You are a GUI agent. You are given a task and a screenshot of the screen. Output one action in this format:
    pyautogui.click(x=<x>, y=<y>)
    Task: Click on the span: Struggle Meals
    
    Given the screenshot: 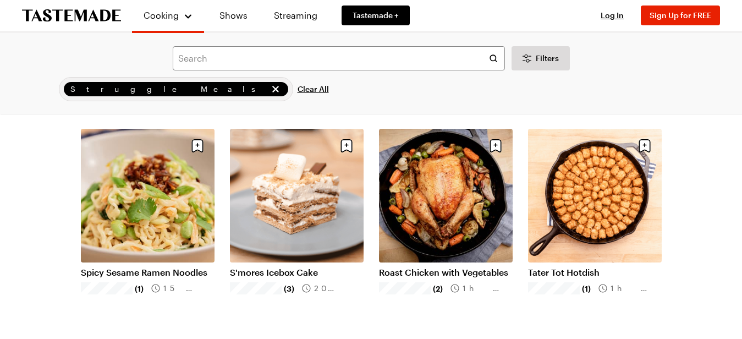 What is the action you would take?
    pyautogui.click(x=169, y=89)
    